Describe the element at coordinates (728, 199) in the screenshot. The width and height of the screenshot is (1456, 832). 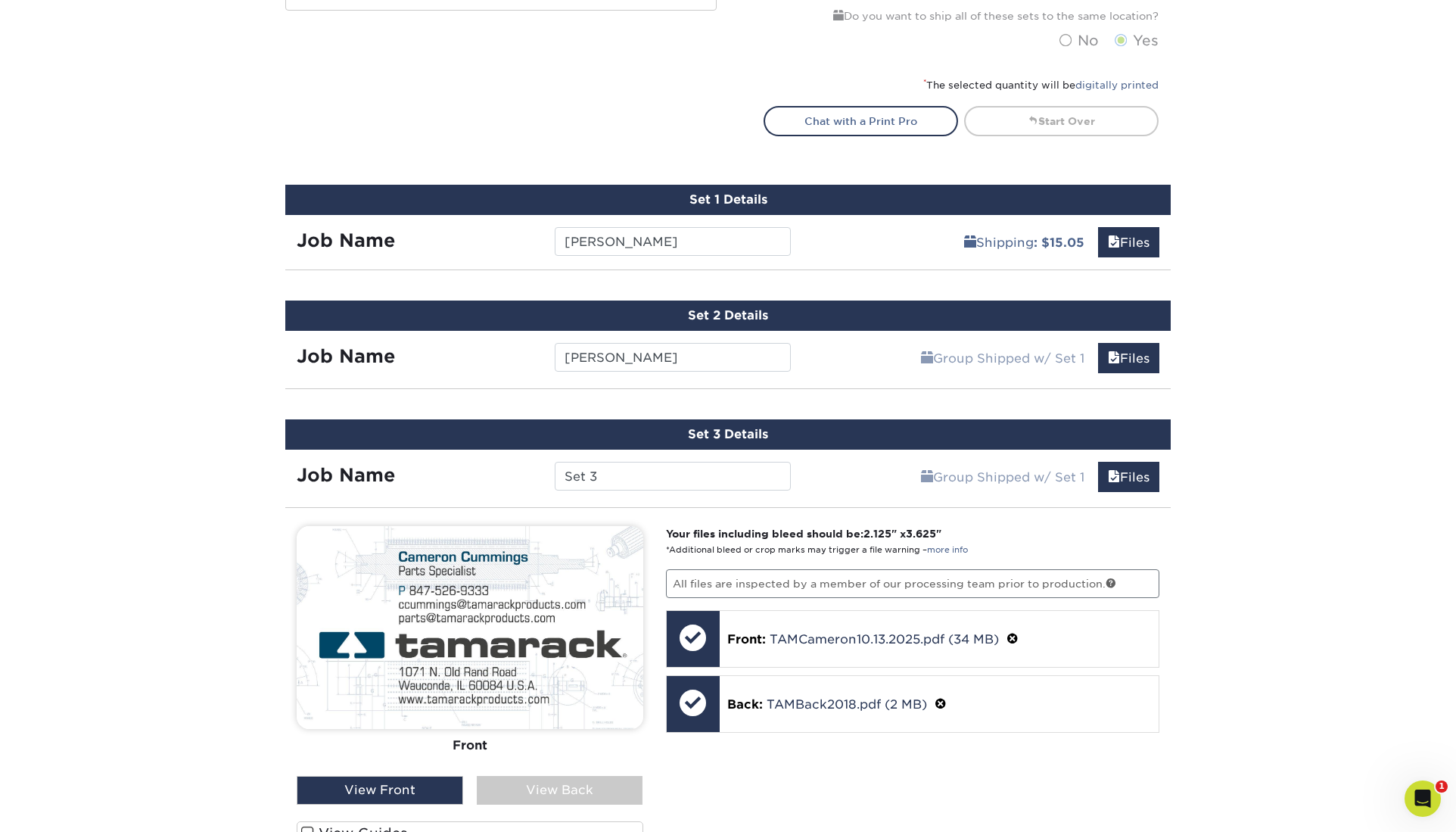
I see `div: Set 1 Details` at that location.